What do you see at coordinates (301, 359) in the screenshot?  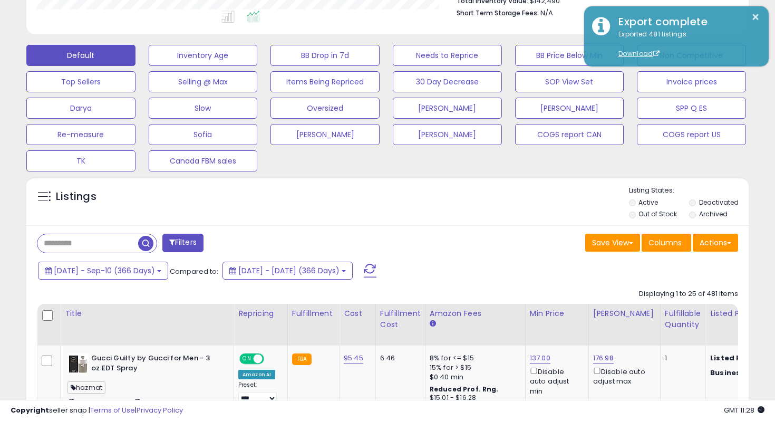 I see `small: FBA` at bounding box center [301, 359].